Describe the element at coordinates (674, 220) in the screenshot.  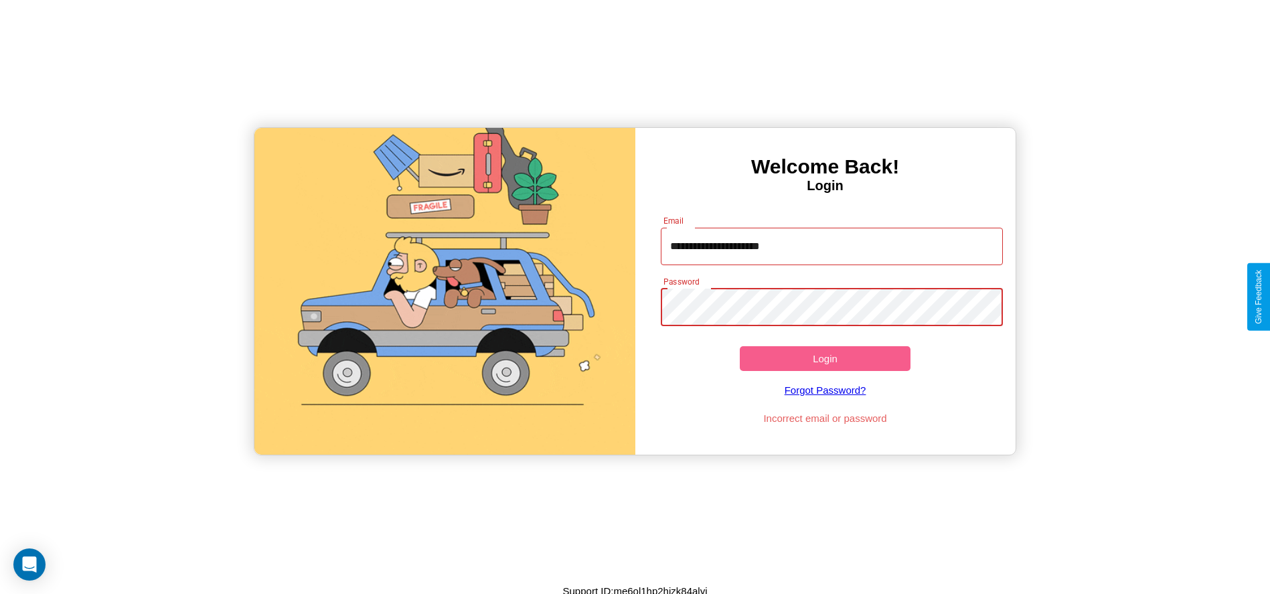
I see `label: Email` at that location.